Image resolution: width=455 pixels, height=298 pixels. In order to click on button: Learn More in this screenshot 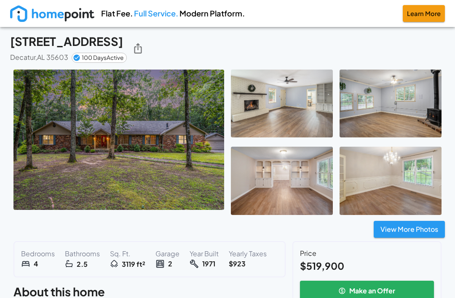, I will do `click(424, 13)`.